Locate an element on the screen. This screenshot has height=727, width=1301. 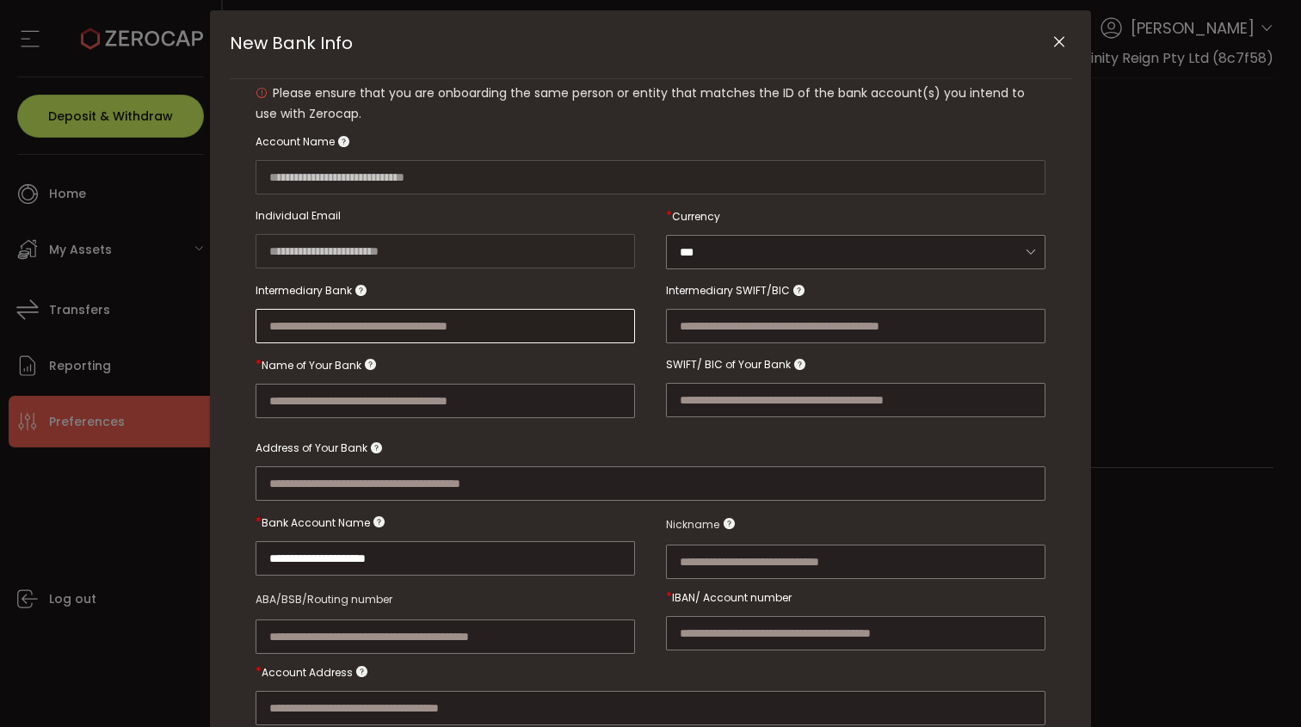
span: Nickname is located at coordinates (693, 525).